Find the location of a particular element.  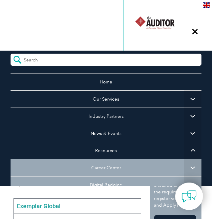

a: Home is located at coordinates (106, 82).